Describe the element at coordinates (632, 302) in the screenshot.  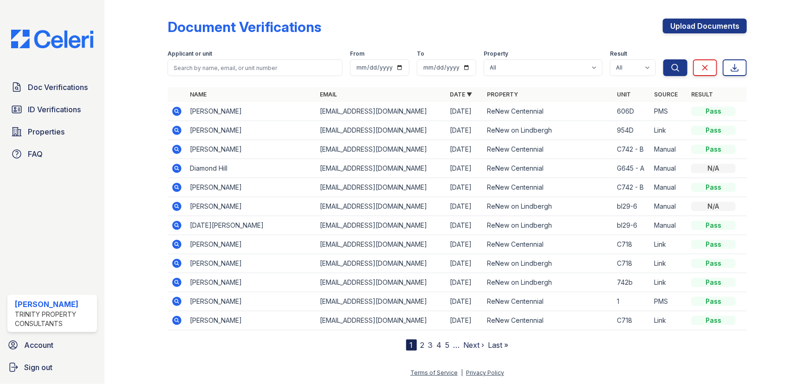
I see `td: 1` at that location.